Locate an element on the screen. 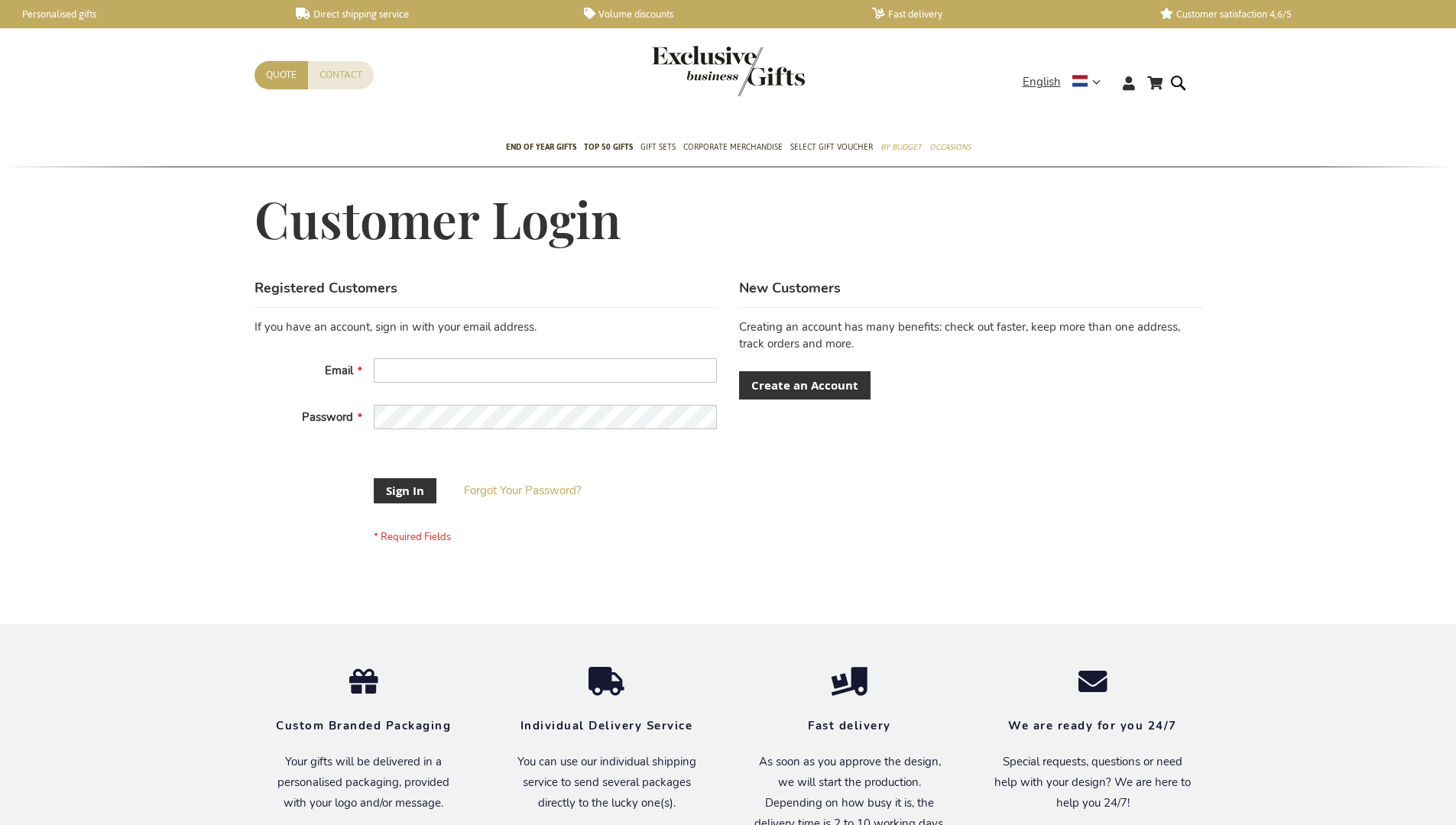  a: Corporate Merchandise is located at coordinates (733, 148).